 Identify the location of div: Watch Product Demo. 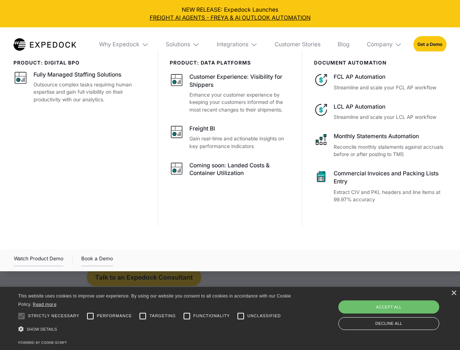
(39, 260).